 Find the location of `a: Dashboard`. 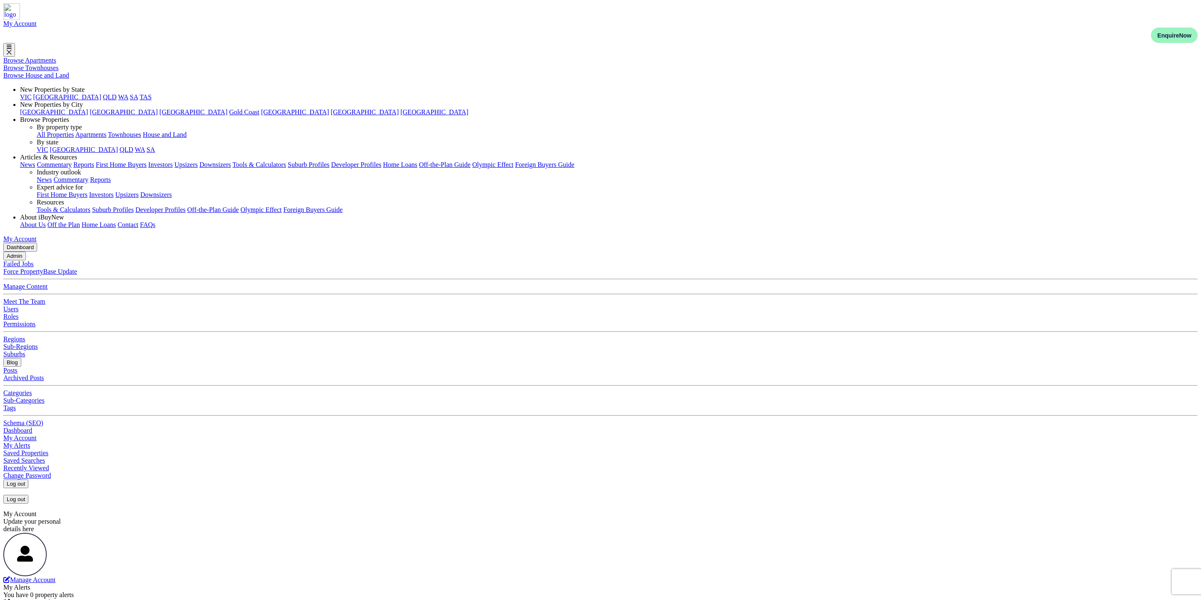

a: Dashboard is located at coordinates (18, 430).